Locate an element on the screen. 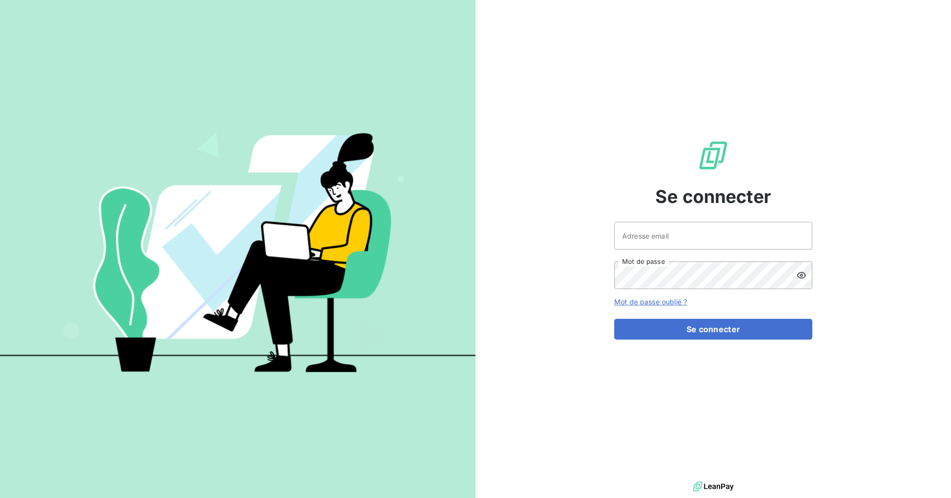 Image resolution: width=951 pixels, height=498 pixels. img: Logo LeanPay is located at coordinates (713, 156).